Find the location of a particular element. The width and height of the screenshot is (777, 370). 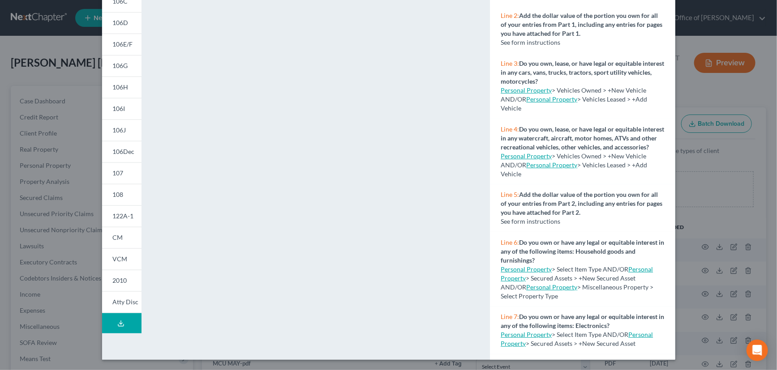

a: 106H is located at coordinates (122, 87).